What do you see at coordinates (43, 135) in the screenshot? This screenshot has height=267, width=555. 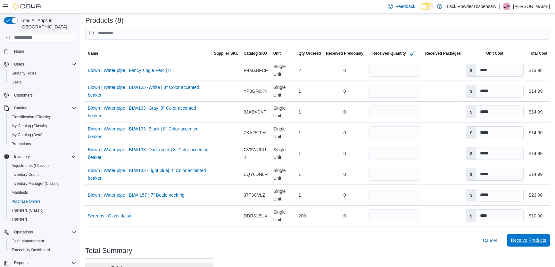 I see `button: My Catalog (Beta)` at bounding box center [43, 135].